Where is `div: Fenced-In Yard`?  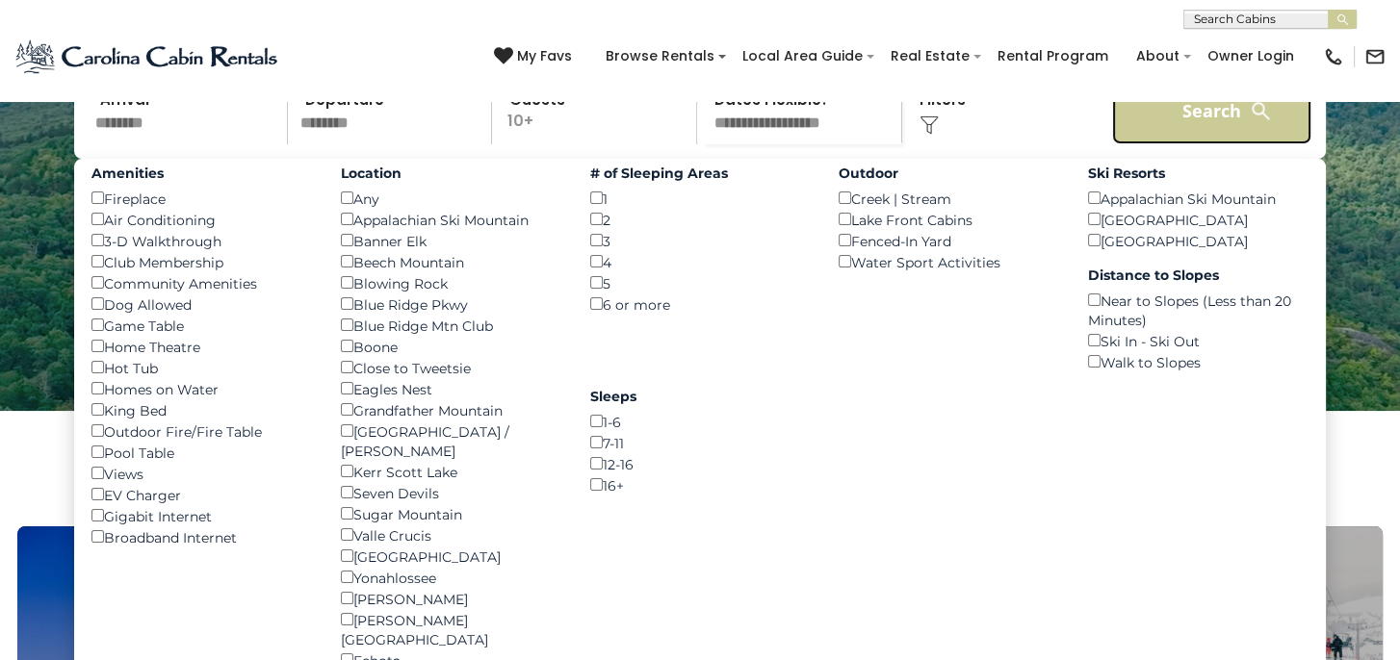
div: Fenced-In Yard is located at coordinates (948, 241).